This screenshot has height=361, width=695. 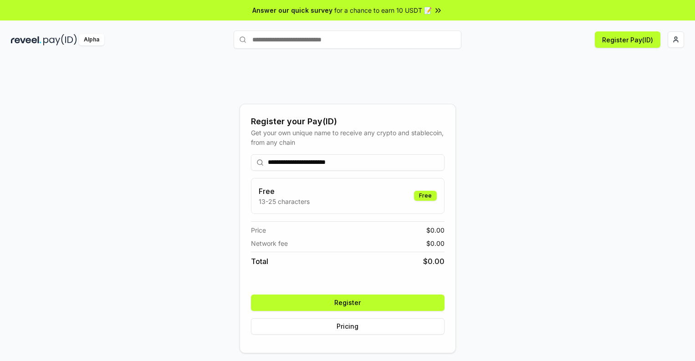 What do you see at coordinates (284, 191) in the screenshot?
I see `h3: Free` at bounding box center [284, 191].